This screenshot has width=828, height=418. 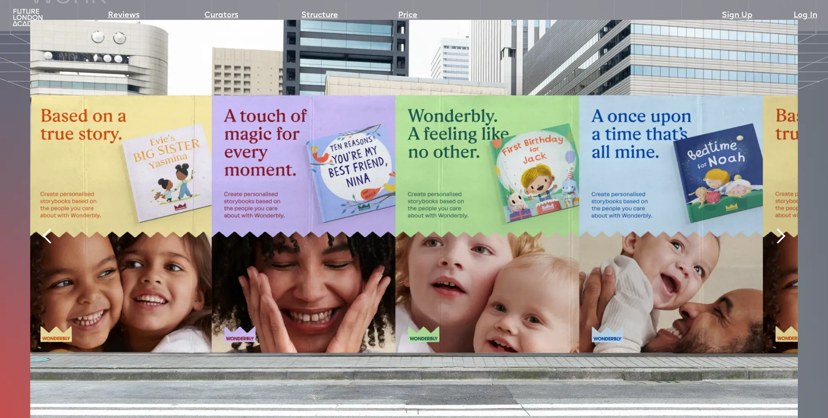 I want to click on a: Sign Up, so click(x=737, y=16).